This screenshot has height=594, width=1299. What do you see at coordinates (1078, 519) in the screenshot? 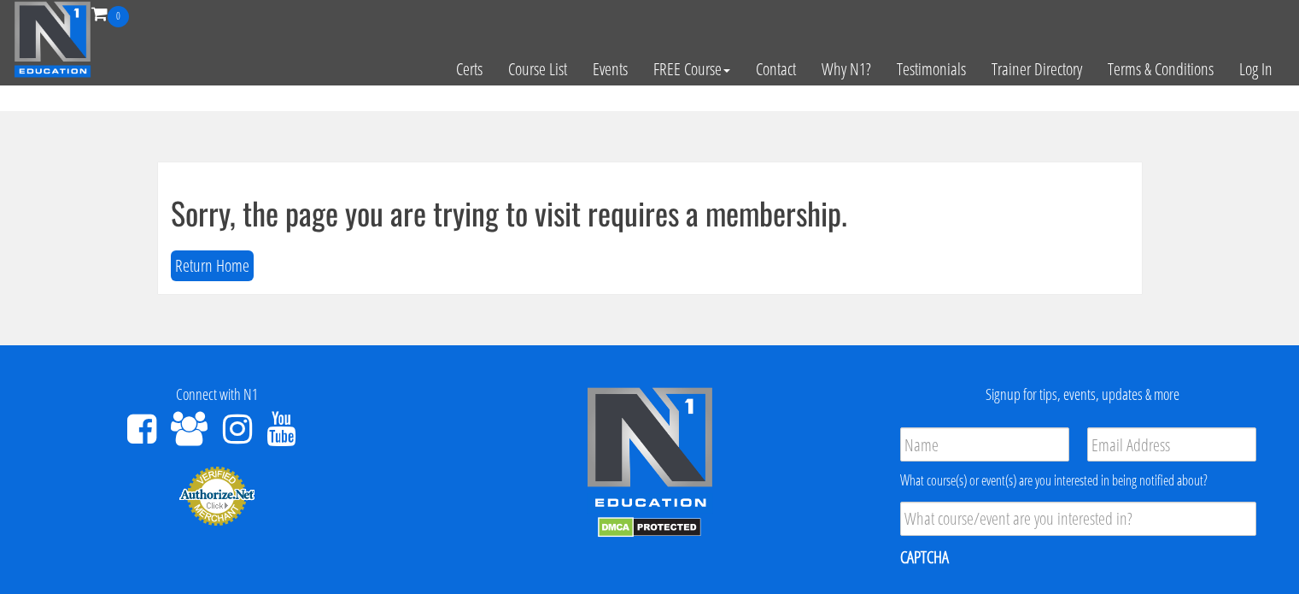
I see `input: What course/event are you interested in?` at bounding box center [1078, 519].